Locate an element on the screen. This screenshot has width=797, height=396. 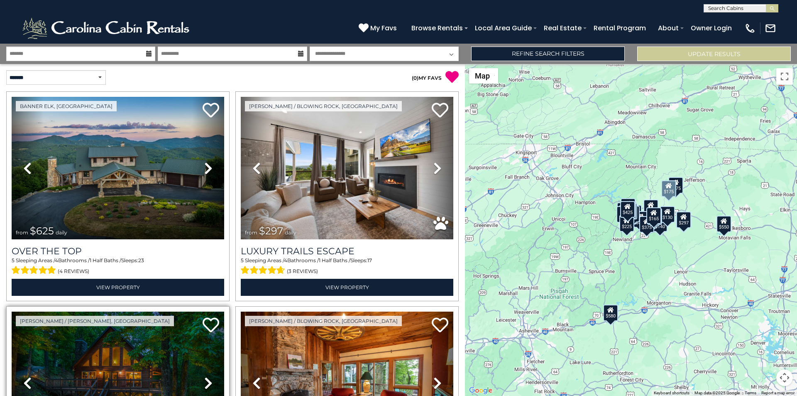
a: About is located at coordinates (668, 28).